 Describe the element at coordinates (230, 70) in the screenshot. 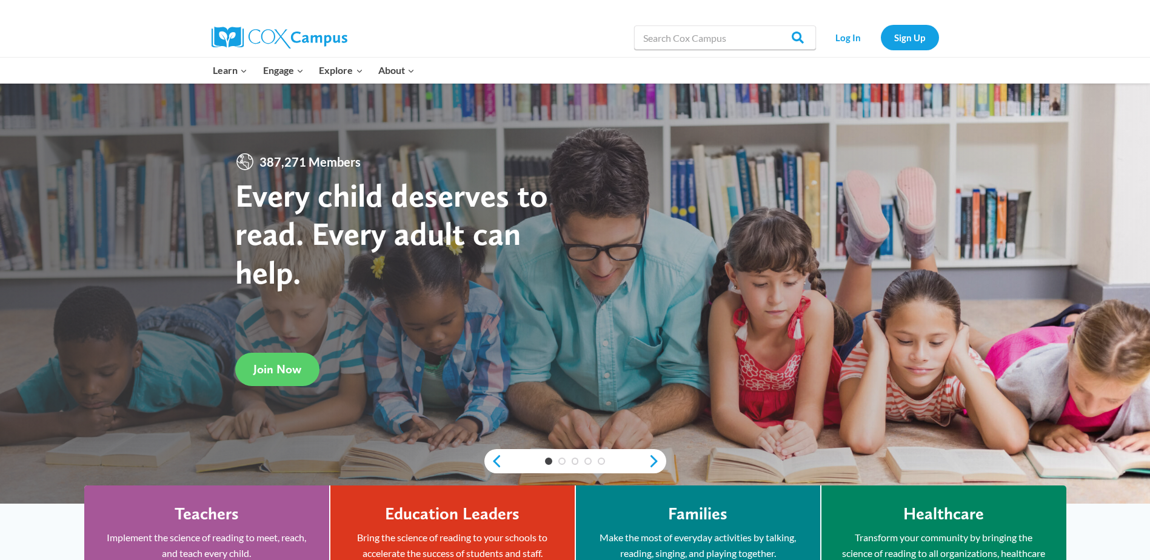

I see `span: Learn` at that location.